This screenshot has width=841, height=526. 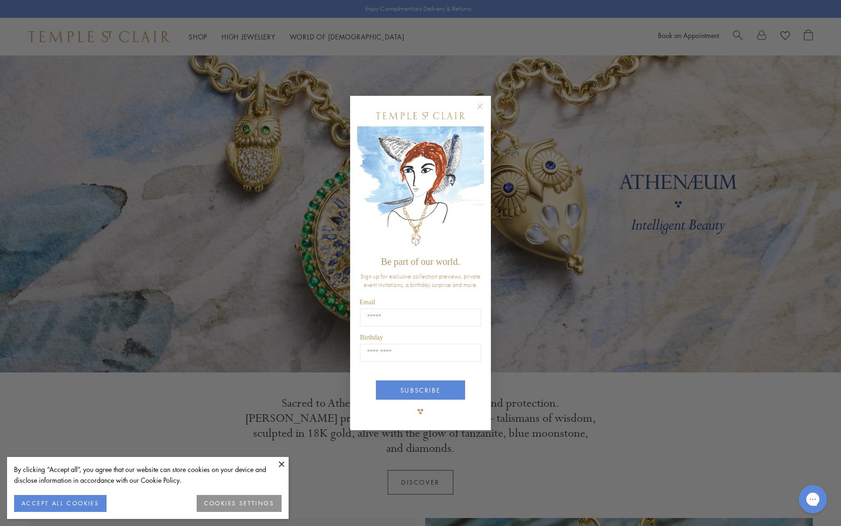 What do you see at coordinates (484, 111) in the screenshot?
I see `button: Close dialog` at bounding box center [484, 111].